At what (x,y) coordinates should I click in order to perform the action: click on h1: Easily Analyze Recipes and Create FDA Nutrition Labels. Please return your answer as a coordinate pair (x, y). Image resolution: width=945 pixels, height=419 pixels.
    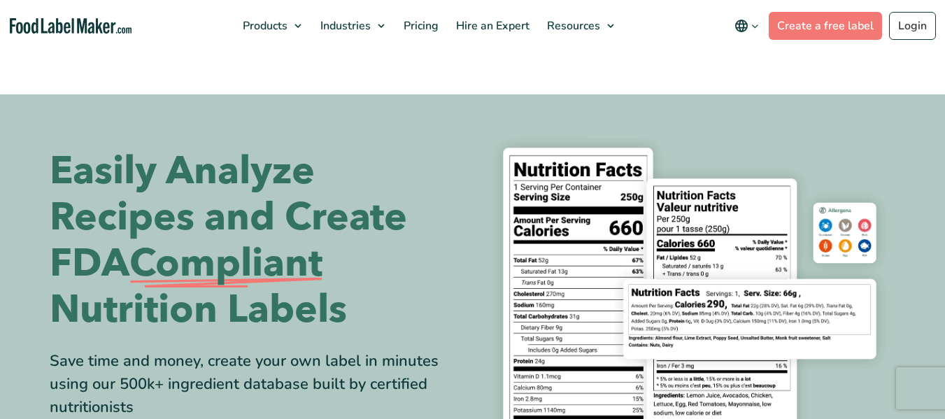
    Looking at the image, I should click on (256, 241).